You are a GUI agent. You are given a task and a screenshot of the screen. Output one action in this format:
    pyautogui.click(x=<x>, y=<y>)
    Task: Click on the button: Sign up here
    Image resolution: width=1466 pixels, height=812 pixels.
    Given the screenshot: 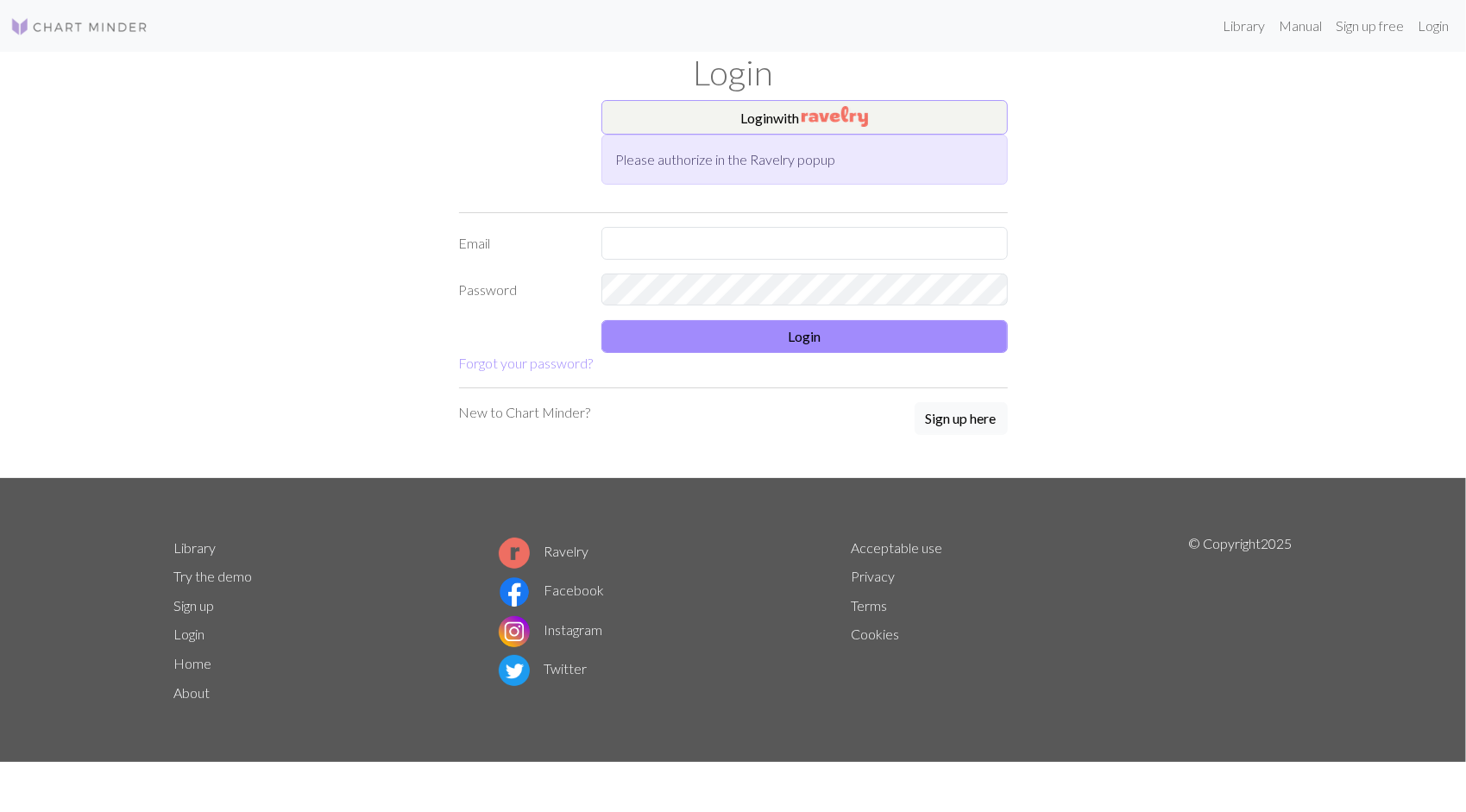 What is the action you would take?
    pyautogui.click(x=961, y=418)
    